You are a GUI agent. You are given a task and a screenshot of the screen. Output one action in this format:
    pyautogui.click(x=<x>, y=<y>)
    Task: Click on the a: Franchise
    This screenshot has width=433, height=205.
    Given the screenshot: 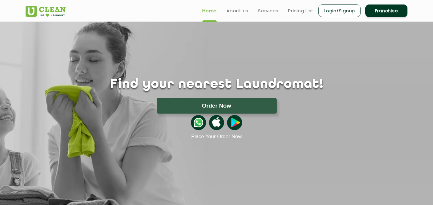 What is the action you would take?
    pyautogui.click(x=386, y=11)
    